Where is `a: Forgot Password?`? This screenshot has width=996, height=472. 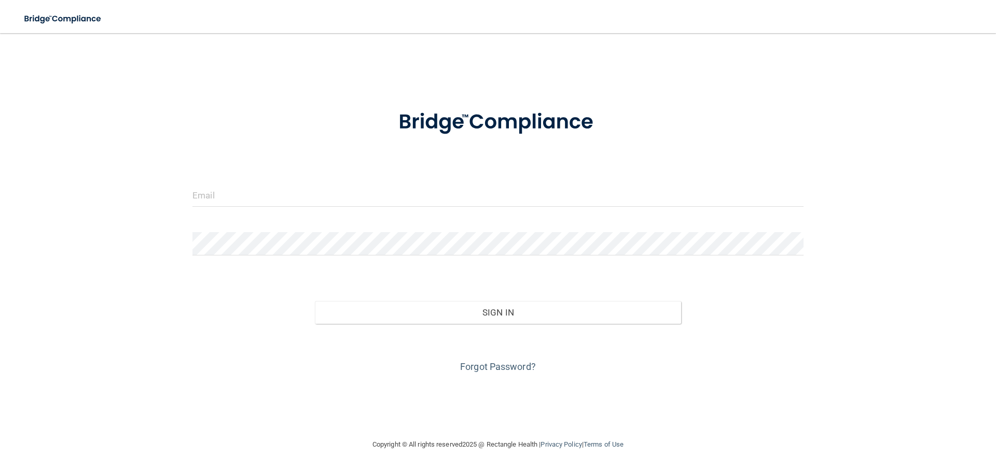
a: Forgot Password? is located at coordinates (498, 367).